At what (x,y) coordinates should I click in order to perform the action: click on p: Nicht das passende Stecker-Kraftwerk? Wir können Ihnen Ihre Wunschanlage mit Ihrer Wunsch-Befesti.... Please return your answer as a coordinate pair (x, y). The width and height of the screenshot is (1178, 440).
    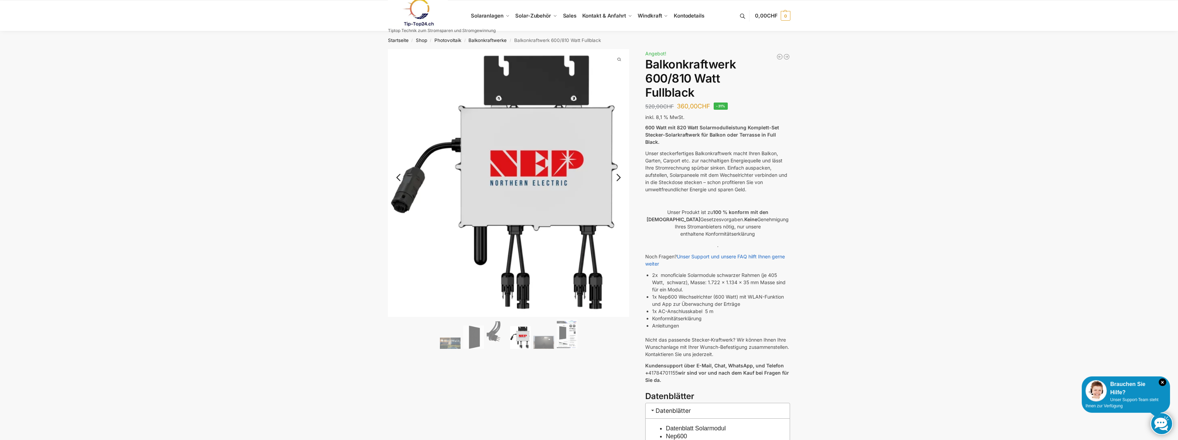
    Looking at the image, I should click on (717, 347).